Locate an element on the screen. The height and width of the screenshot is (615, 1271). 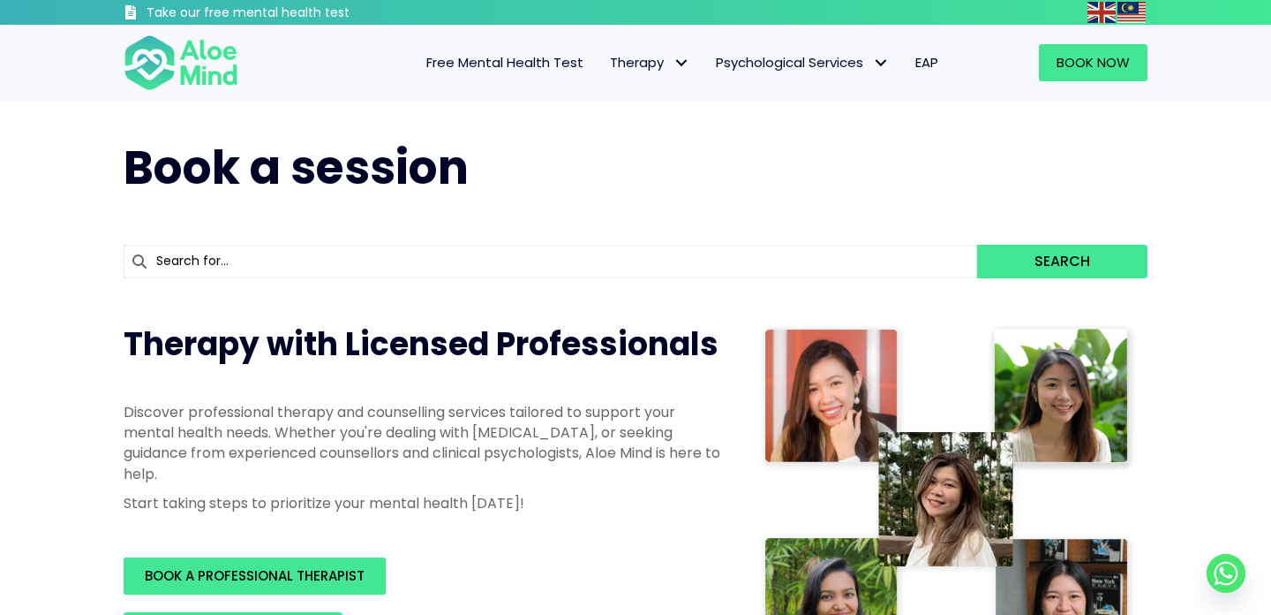
h3: Take our free mental health test is located at coordinates (295, 13).